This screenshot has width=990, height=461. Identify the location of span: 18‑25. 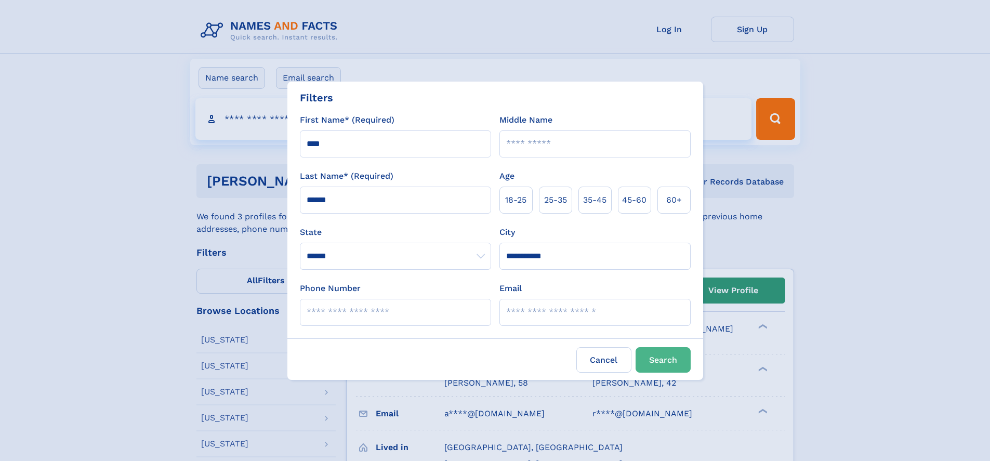
(516, 200).